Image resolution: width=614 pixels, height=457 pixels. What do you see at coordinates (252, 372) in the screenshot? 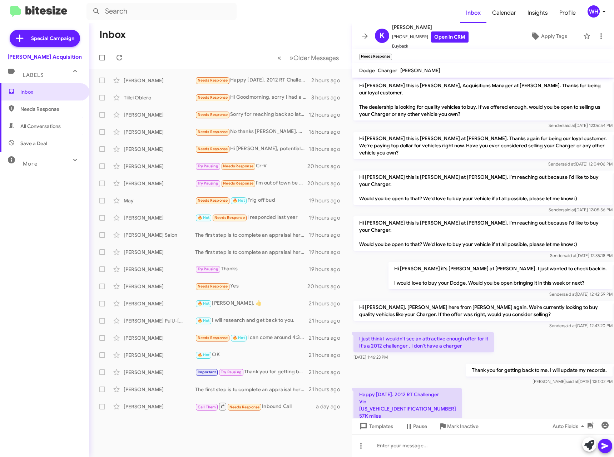
I see `div: Thank you for getting back to me. I will update my records.` at bounding box center [252, 372].